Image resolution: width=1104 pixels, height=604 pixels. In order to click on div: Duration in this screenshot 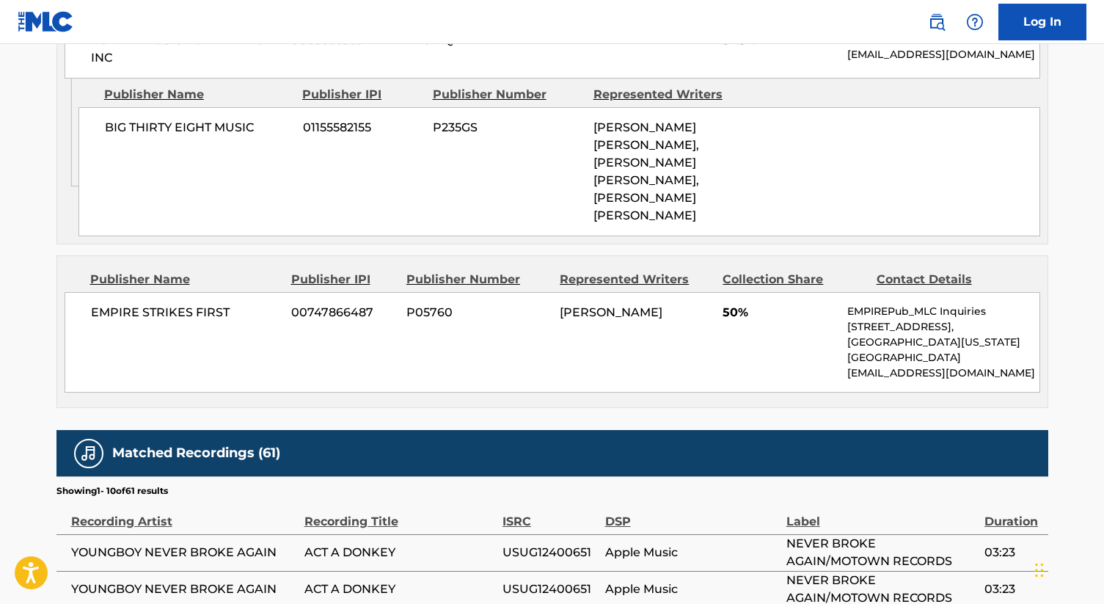, I will do `click(1012, 513)`.